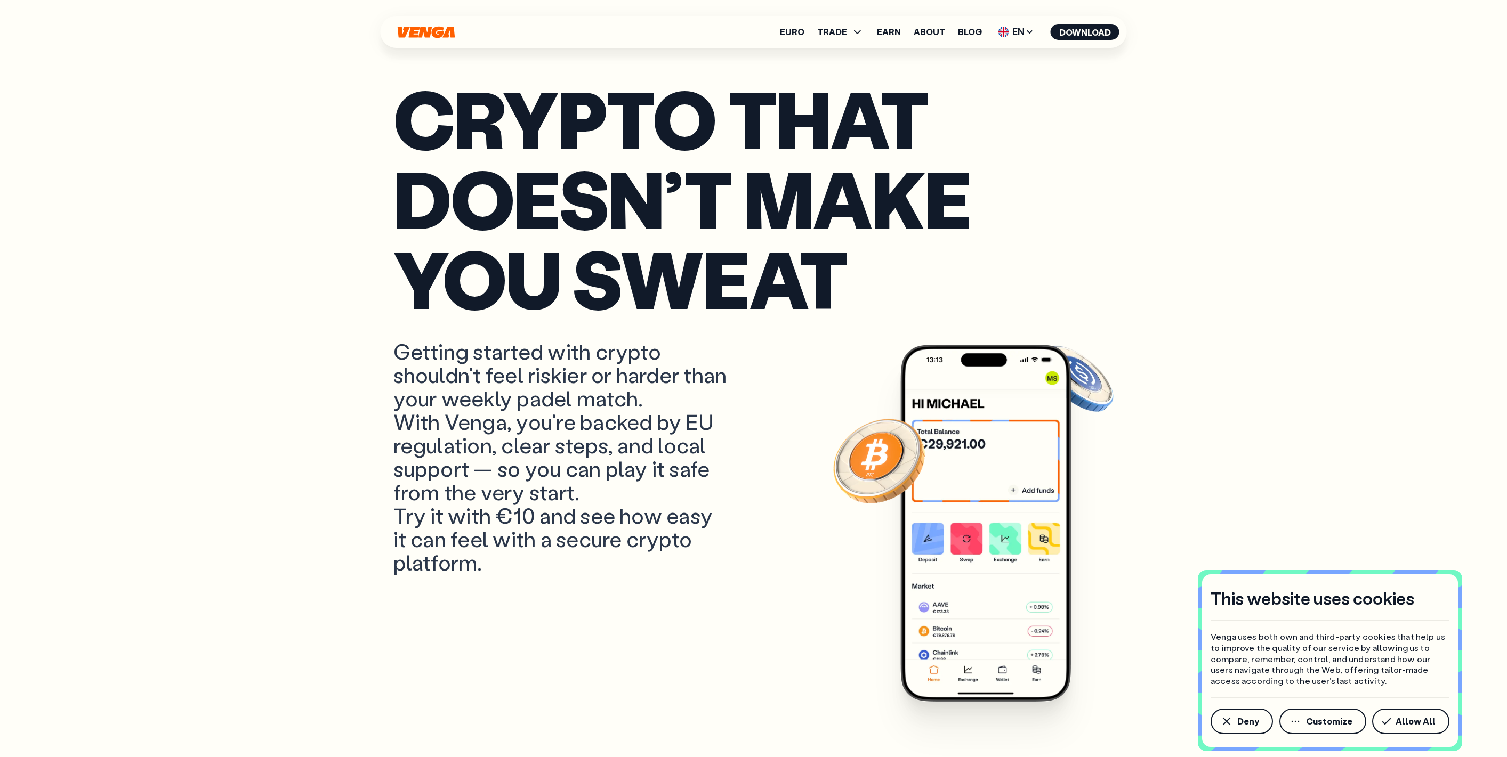 Image resolution: width=1507 pixels, height=757 pixels. What do you see at coordinates (929, 32) in the screenshot?
I see `a: About` at bounding box center [929, 32].